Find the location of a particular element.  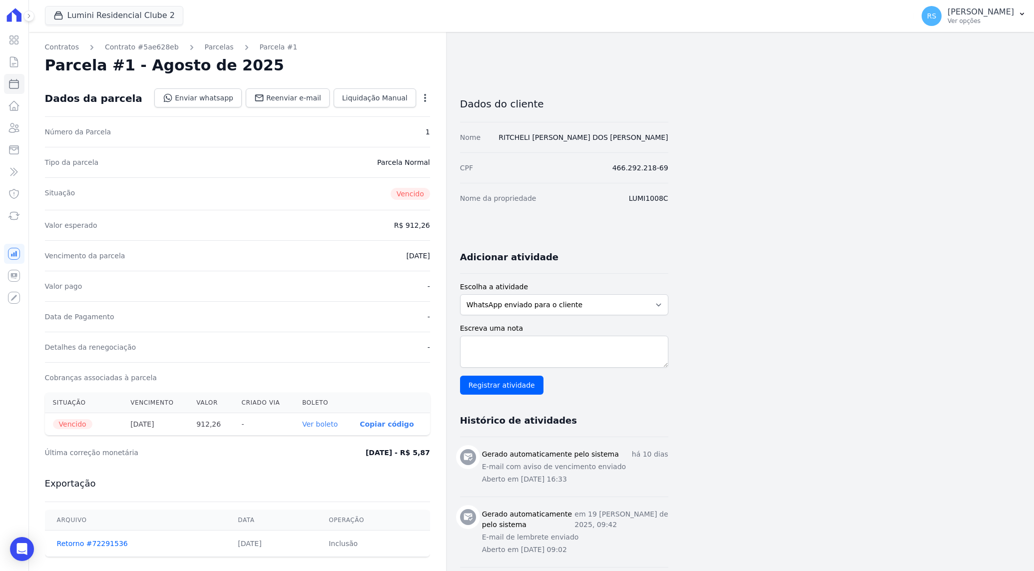

p: Copiar código is located at coordinates (387, 424).